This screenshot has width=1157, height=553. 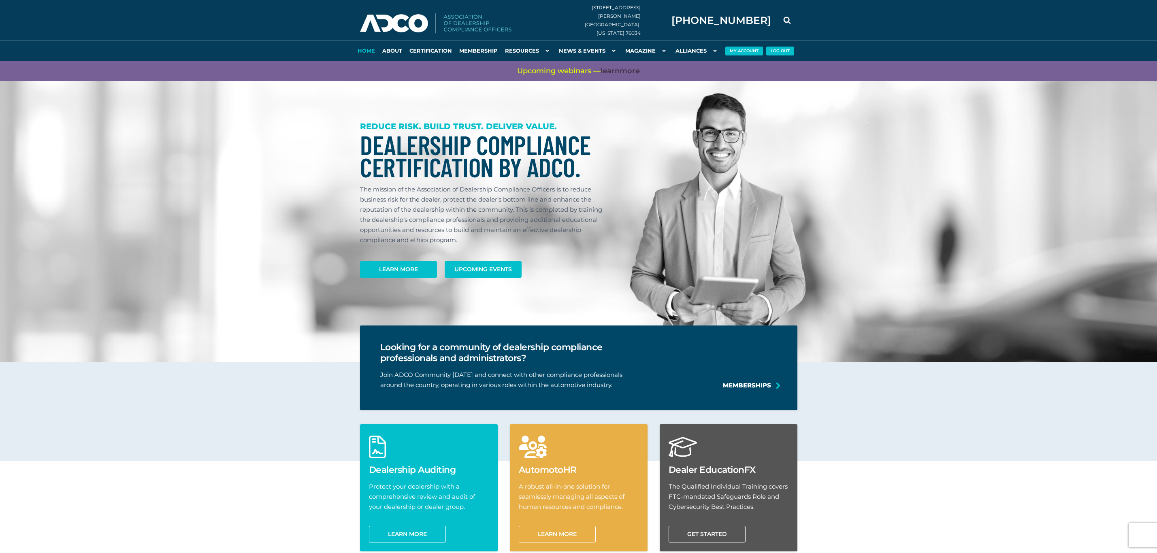 I want to click on h2: Dealer EducationFX, so click(x=728, y=470).